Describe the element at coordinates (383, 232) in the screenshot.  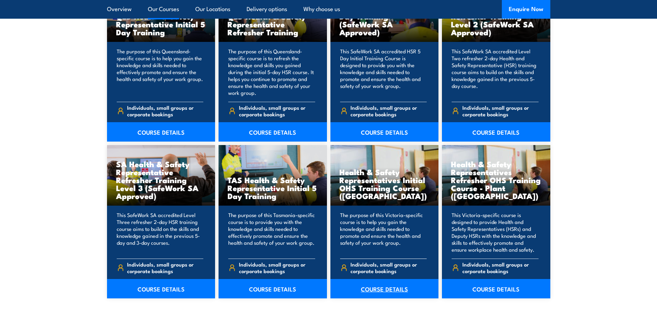
I see `p: The purpose of this Victoria-specific course is to help you gain the knowledge and skills needed ...` at that location.